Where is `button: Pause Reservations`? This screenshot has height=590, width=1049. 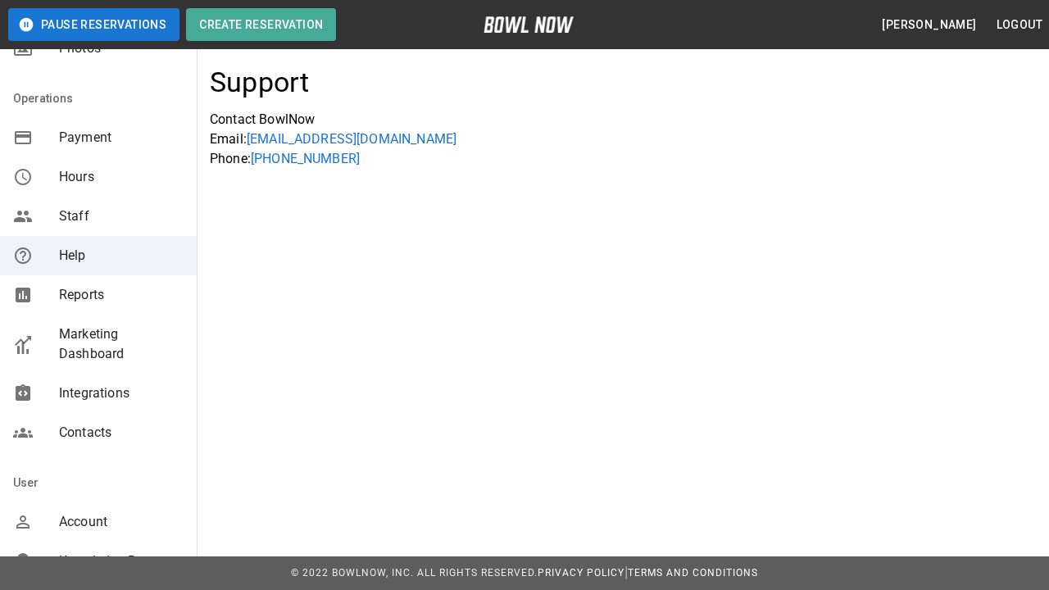 button: Pause Reservations is located at coordinates (93, 25).